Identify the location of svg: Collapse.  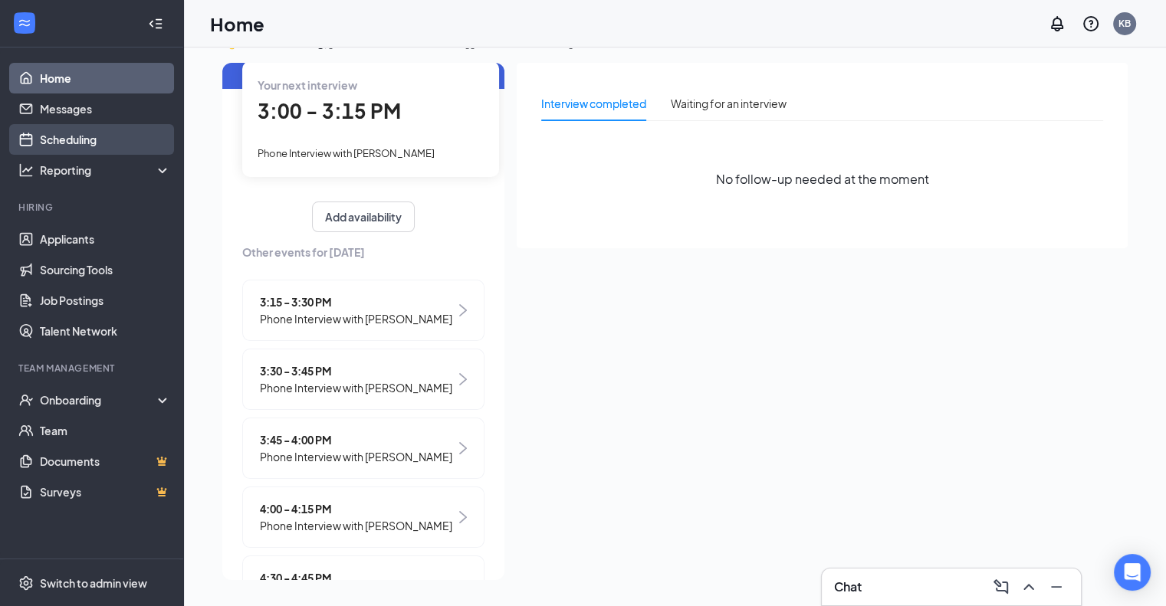
(156, 24).